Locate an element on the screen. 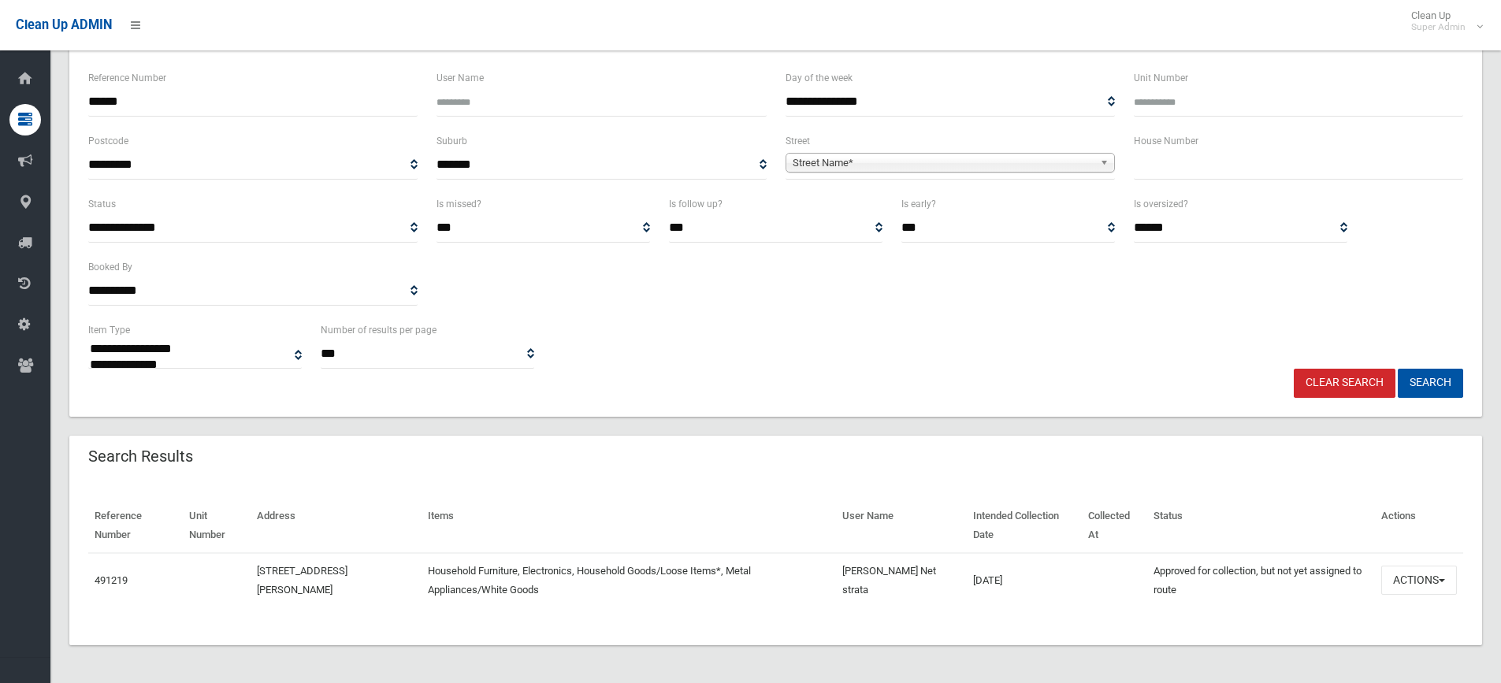  button: Search is located at coordinates (1430, 383).